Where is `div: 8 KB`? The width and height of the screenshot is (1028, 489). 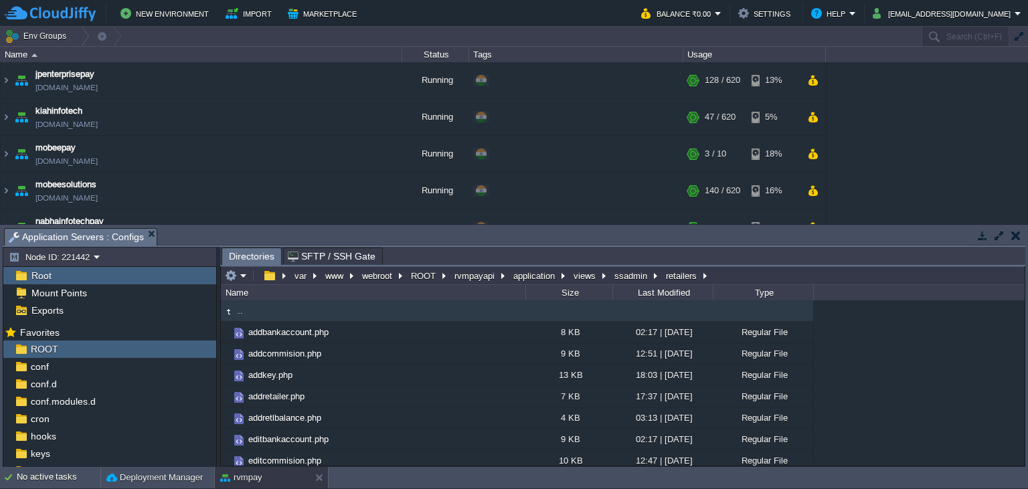
div: 8 KB is located at coordinates (569, 332).